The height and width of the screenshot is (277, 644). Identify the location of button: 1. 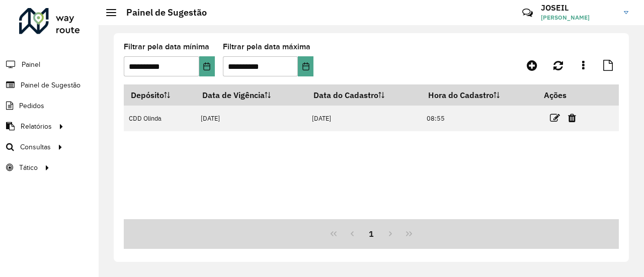
(372, 234).